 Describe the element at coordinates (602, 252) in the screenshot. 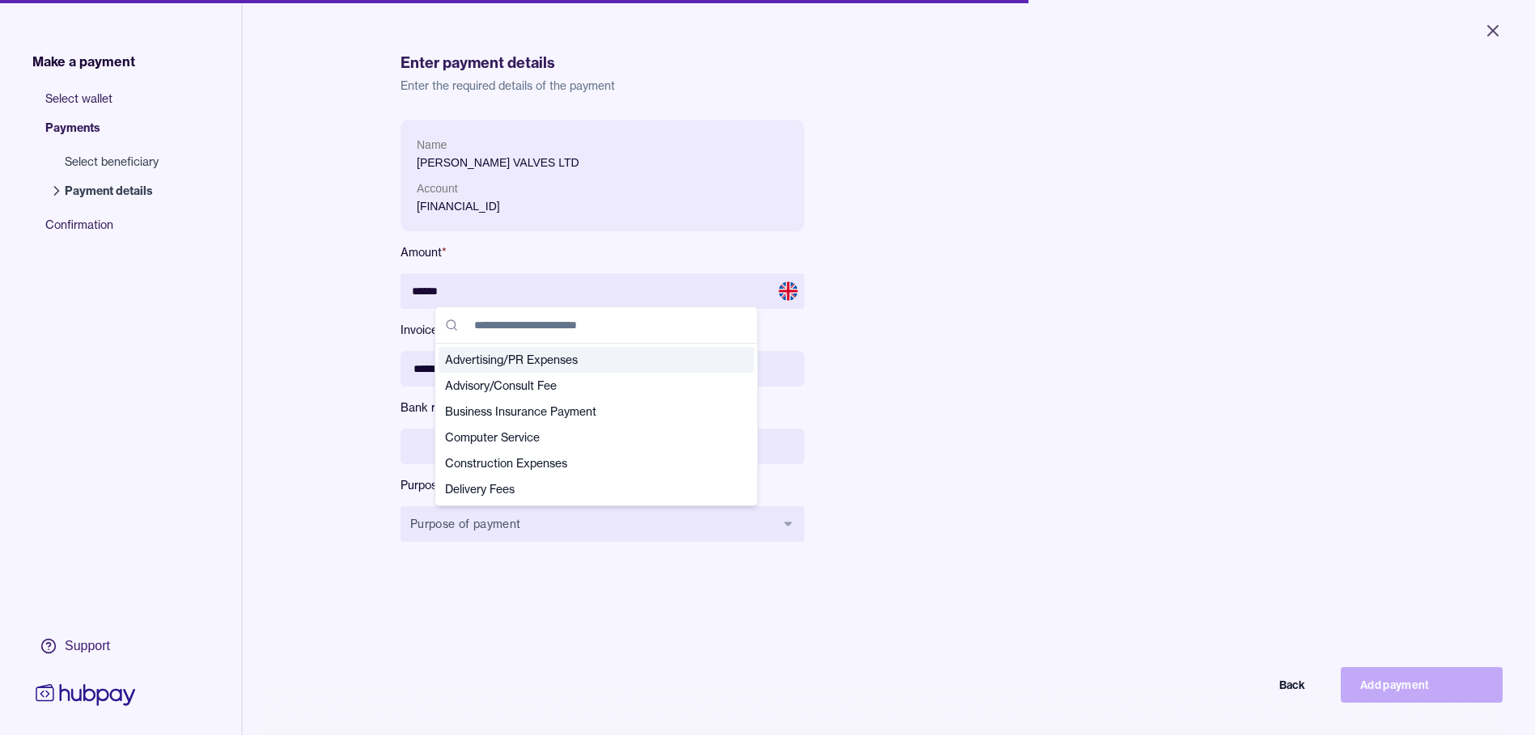

I see `label: Amount` at that location.